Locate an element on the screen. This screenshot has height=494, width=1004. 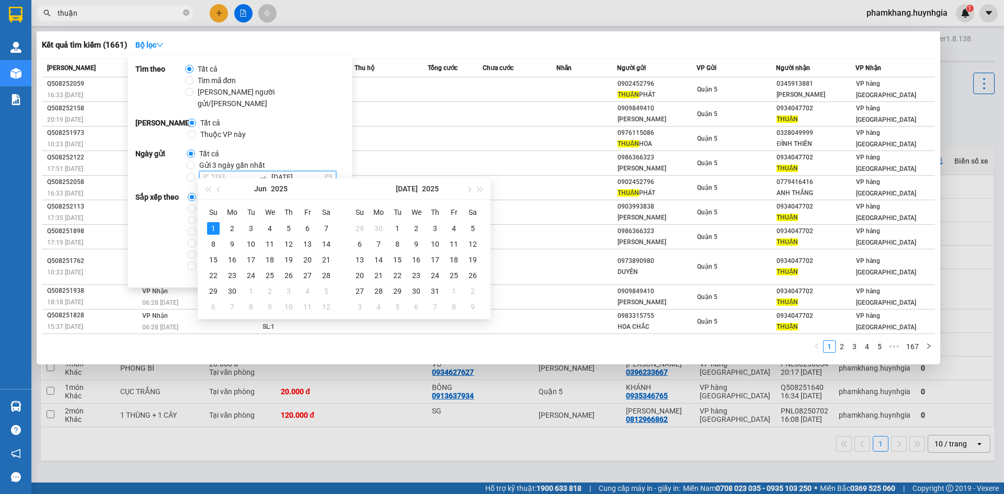
strong: Bộ lọc is located at coordinates (150, 45).